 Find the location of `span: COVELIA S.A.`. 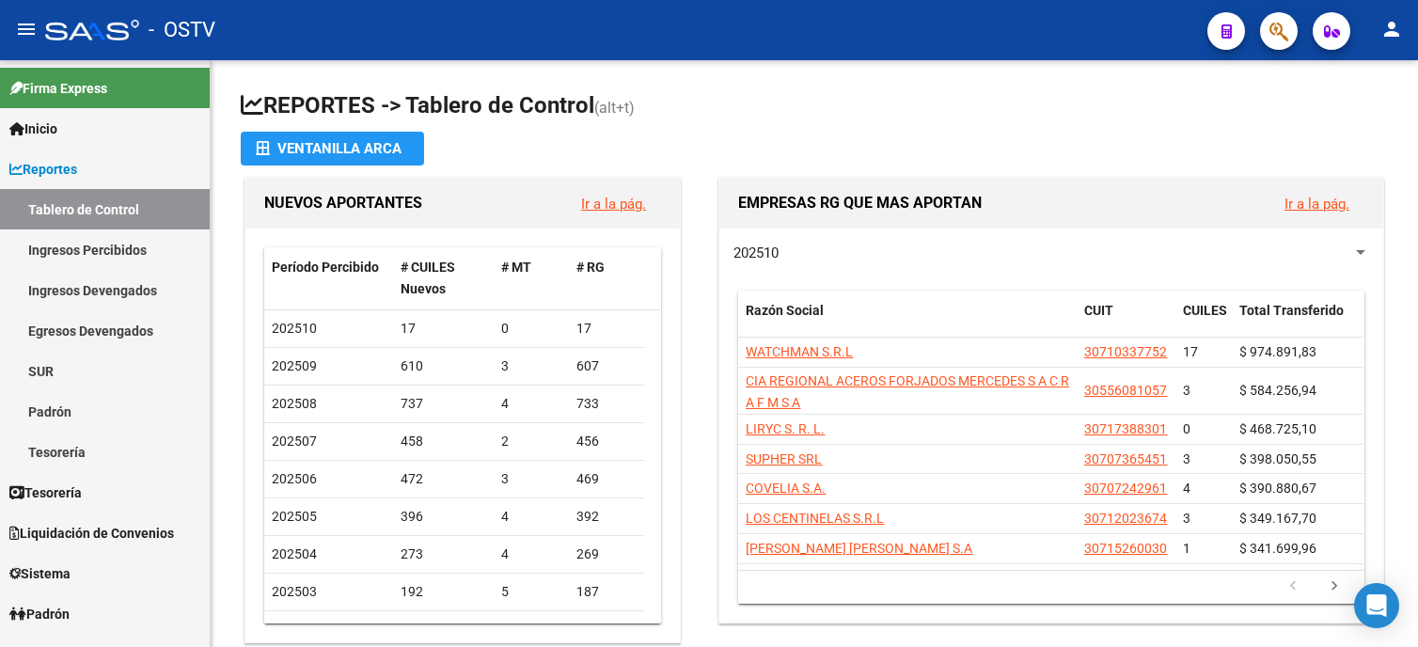

span: COVELIA S.A. is located at coordinates (785, 488).